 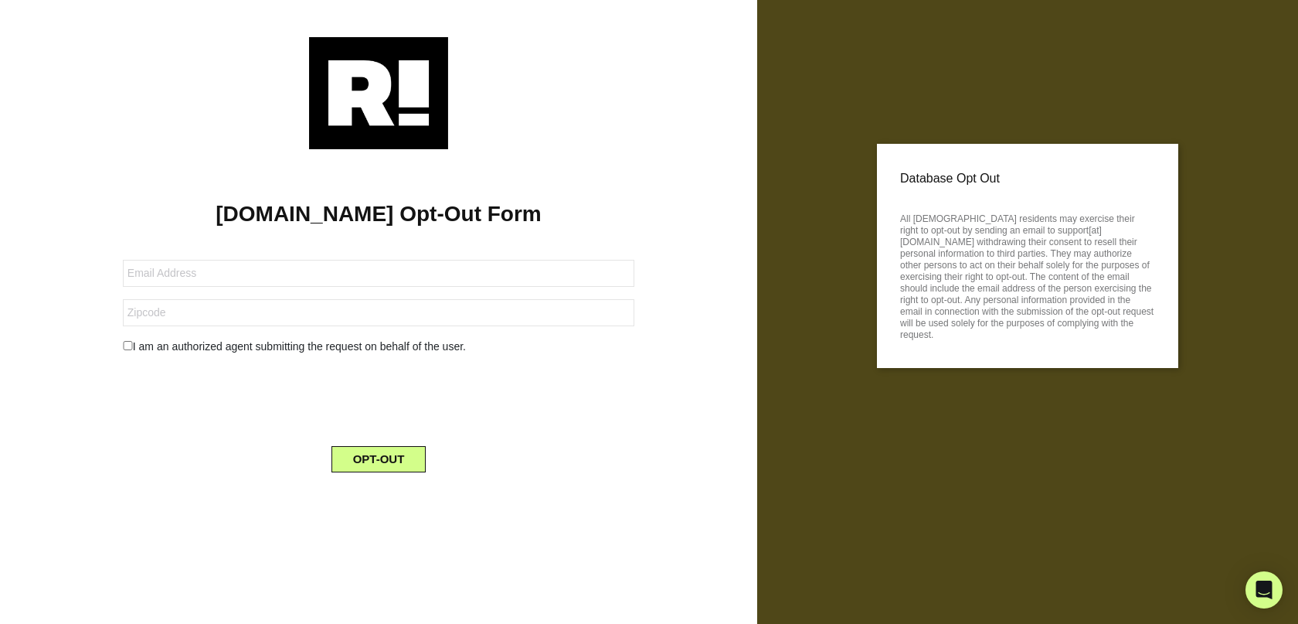 I want to click on div: Open Intercom Messenger, so click(x=1264, y=590).